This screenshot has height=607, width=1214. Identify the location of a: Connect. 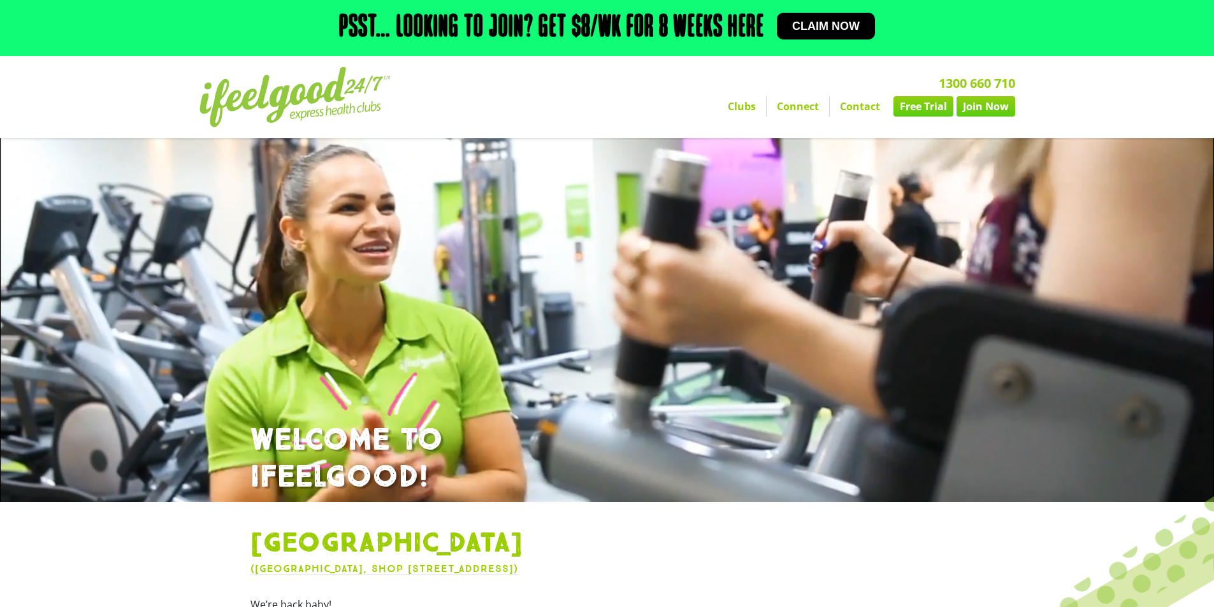
(798, 106).